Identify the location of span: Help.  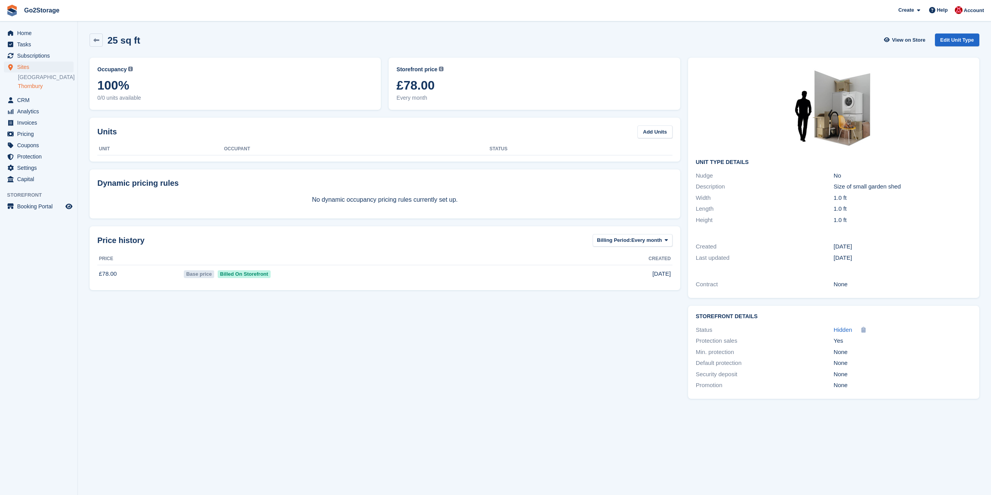
(942, 10).